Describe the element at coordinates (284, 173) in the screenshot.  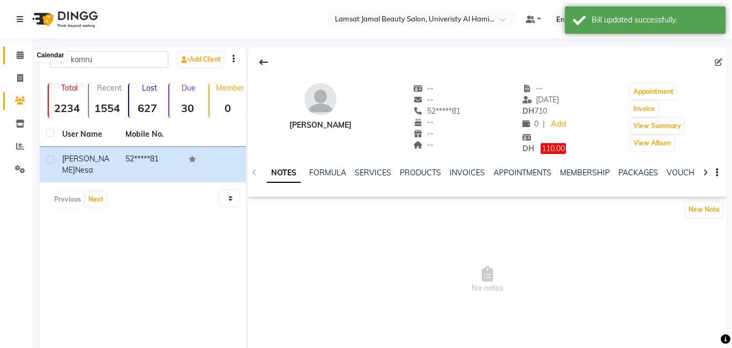
I see `a: NOTES` at that location.